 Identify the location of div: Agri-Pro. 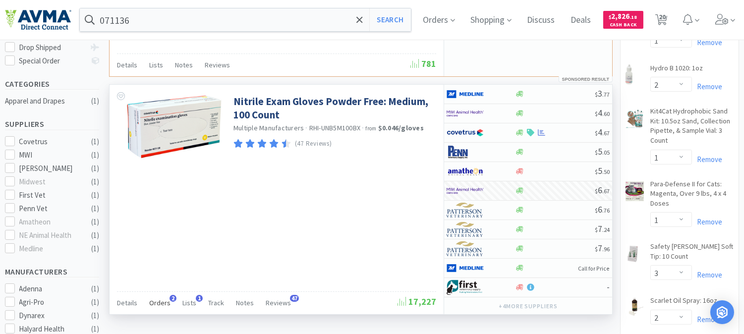
(50, 302).